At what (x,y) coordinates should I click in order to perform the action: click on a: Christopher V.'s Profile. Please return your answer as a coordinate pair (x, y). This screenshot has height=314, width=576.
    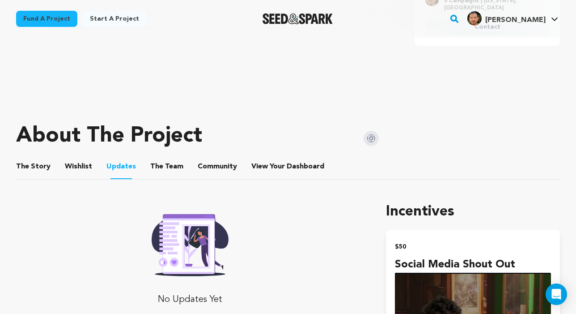
    Looking at the image, I should click on (513, 17).